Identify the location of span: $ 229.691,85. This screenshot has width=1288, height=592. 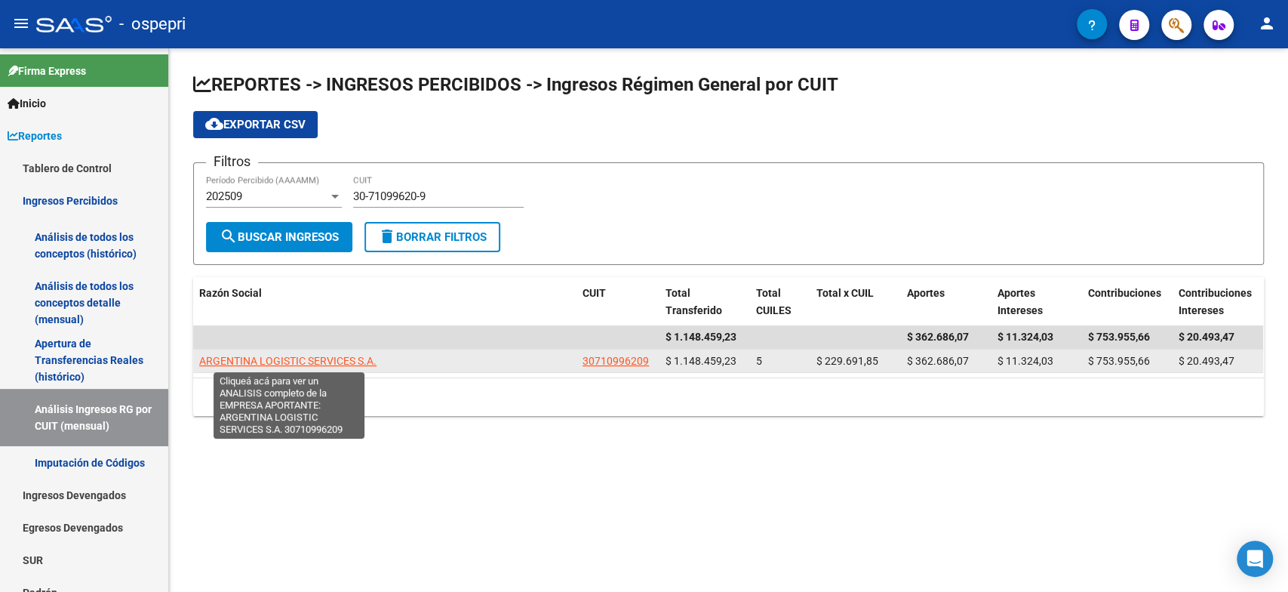
(848, 361).